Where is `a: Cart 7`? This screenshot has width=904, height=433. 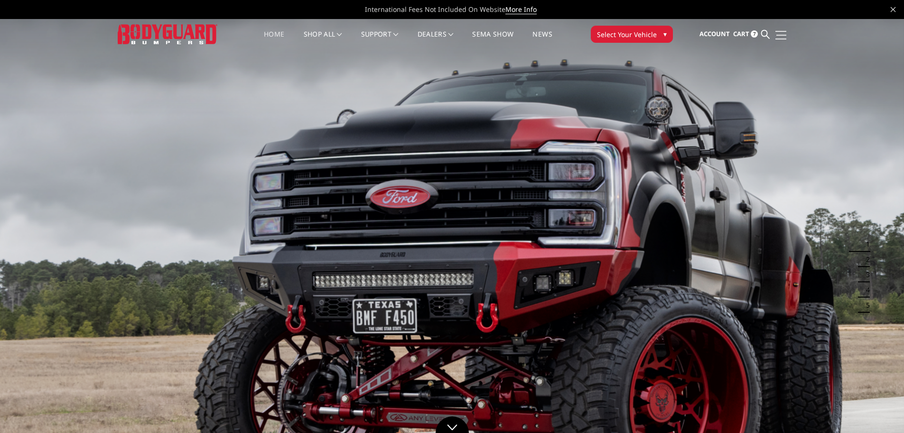 a: Cart 7 is located at coordinates (746, 34).